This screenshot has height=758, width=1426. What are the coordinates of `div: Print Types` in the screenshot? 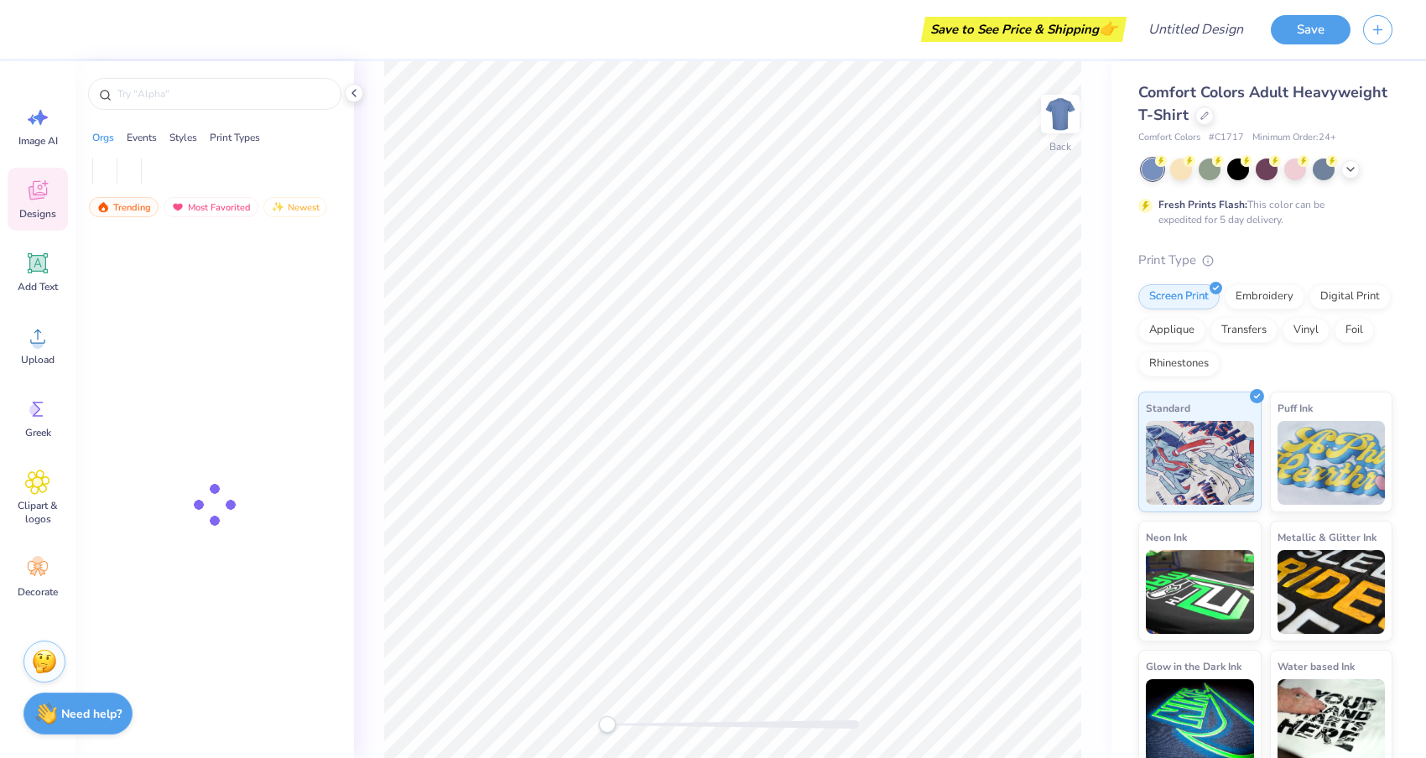 It's located at (235, 138).